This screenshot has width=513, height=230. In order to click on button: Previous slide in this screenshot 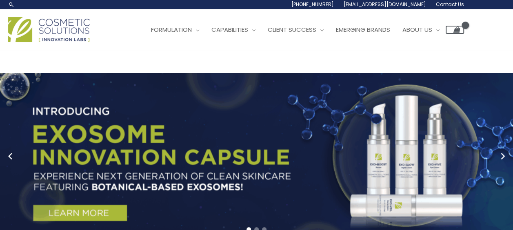, I will do `click(10, 156)`.